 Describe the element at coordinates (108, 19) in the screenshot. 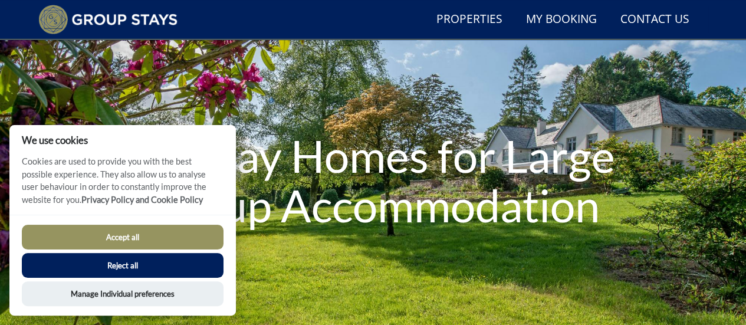

I see `img: Group Stays` at that location.